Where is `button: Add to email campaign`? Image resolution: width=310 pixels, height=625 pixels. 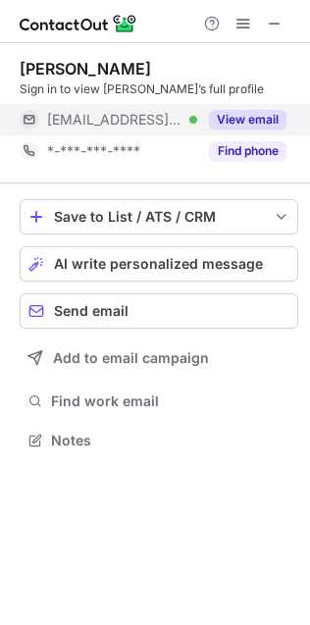
button: Add to email campaign is located at coordinates (159, 358).